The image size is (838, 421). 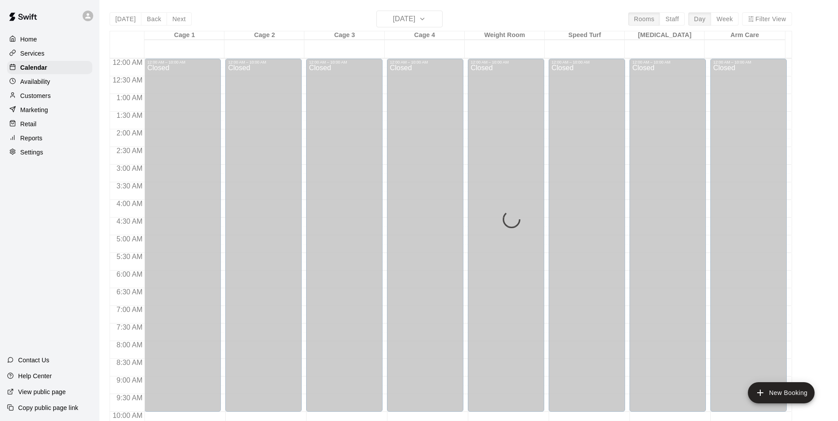 What do you see at coordinates (34, 110) in the screenshot?
I see `p: Marketing` at bounding box center [34, 110].